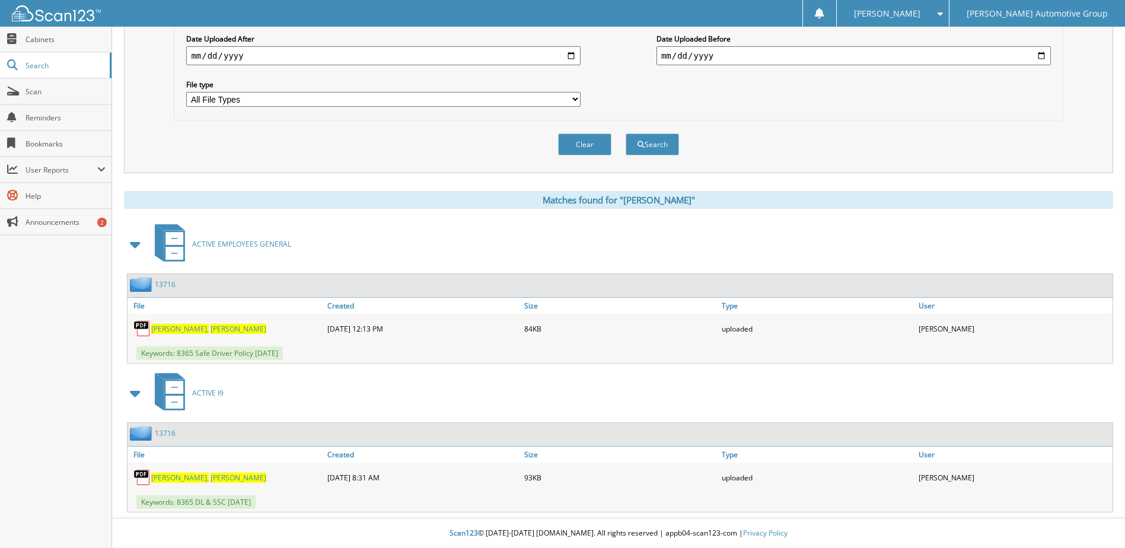 Image resolution: width=1125 pixels, height=548 pixels. What do you see at coordinates (65, 117) in the screenshot?
I see `span: Reminders` at bounding box center [65, 117].